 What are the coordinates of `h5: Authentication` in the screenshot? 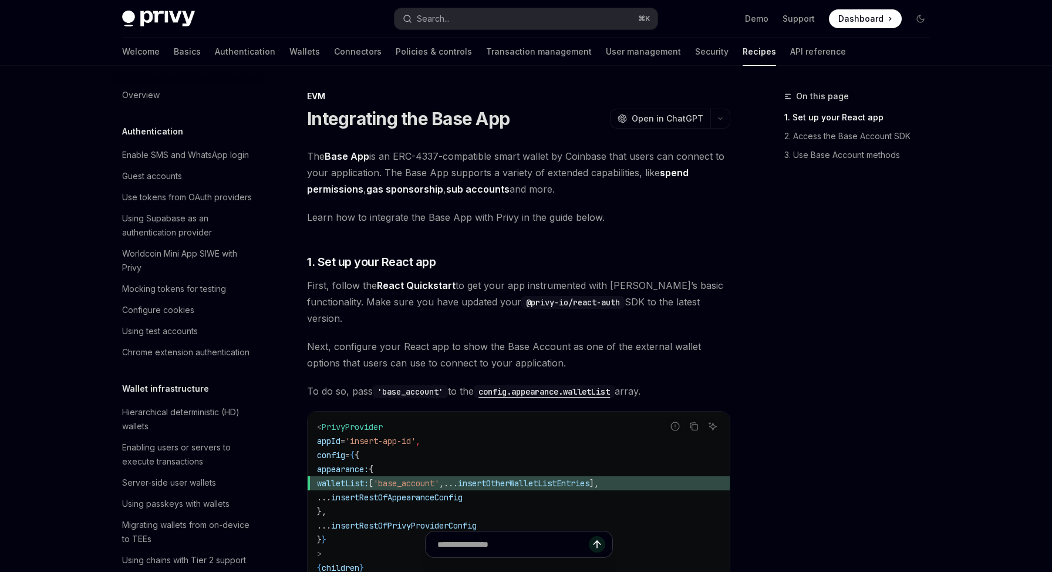 It's located at (153, 132).